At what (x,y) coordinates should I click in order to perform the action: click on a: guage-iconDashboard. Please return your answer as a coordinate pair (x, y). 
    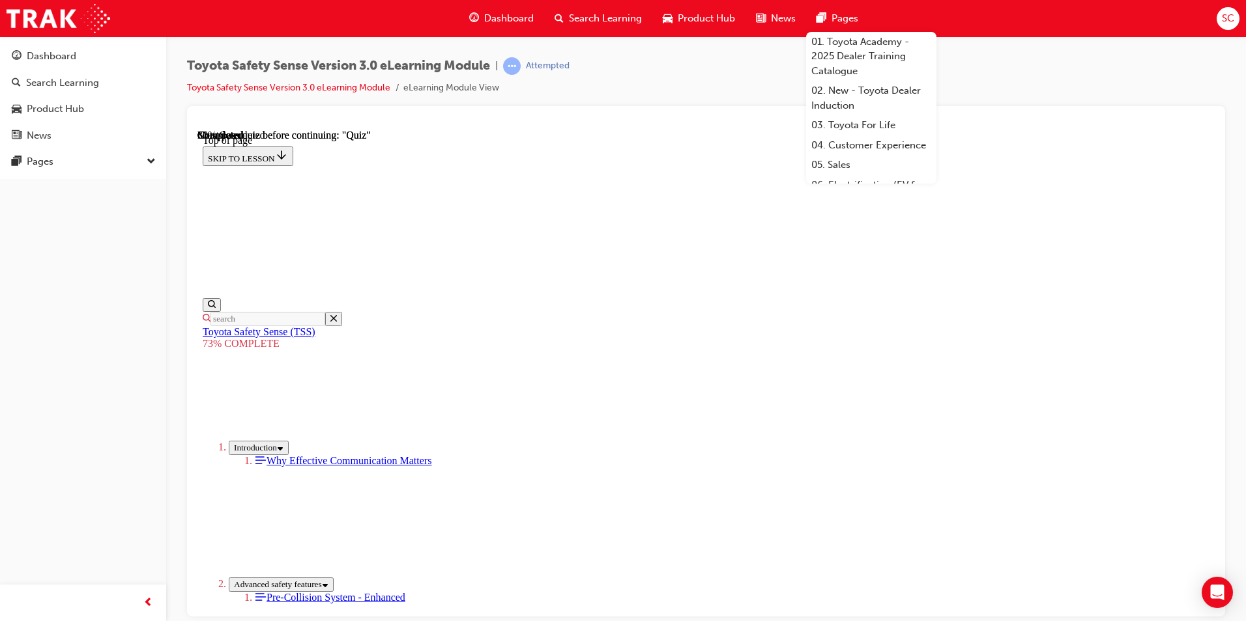
    Looking at the image, I should click on (501, 18).